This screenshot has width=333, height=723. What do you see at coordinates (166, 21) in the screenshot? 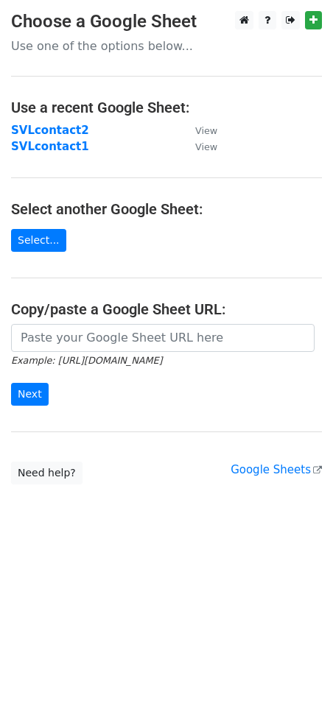
I see `h3: Choose a Google Sheet` at bounding box center [166, 21].